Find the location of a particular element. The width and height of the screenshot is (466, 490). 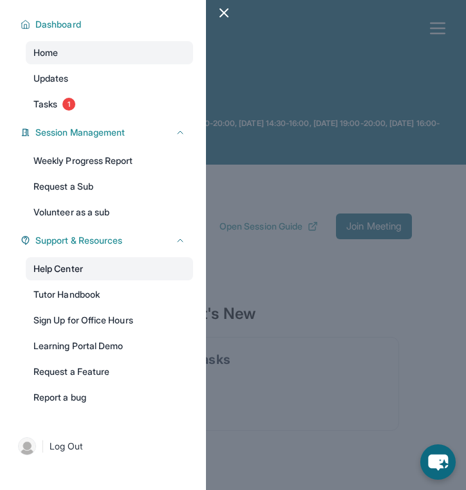

span: Updates is located at coordinates (51, 78).